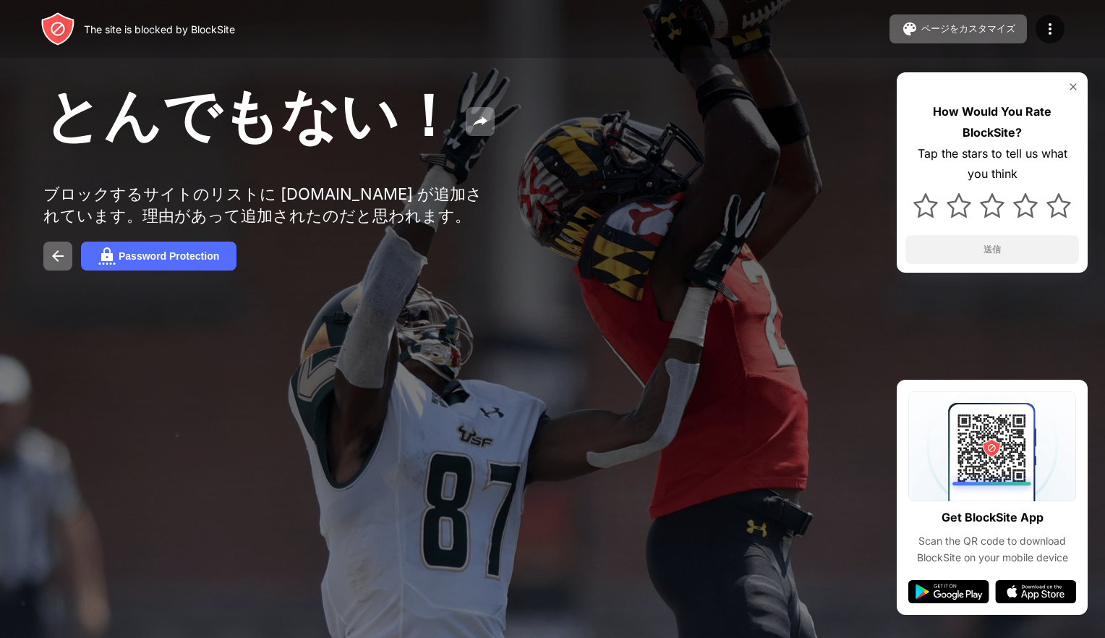  I want to click on img: share.svg, so click(480, 121).